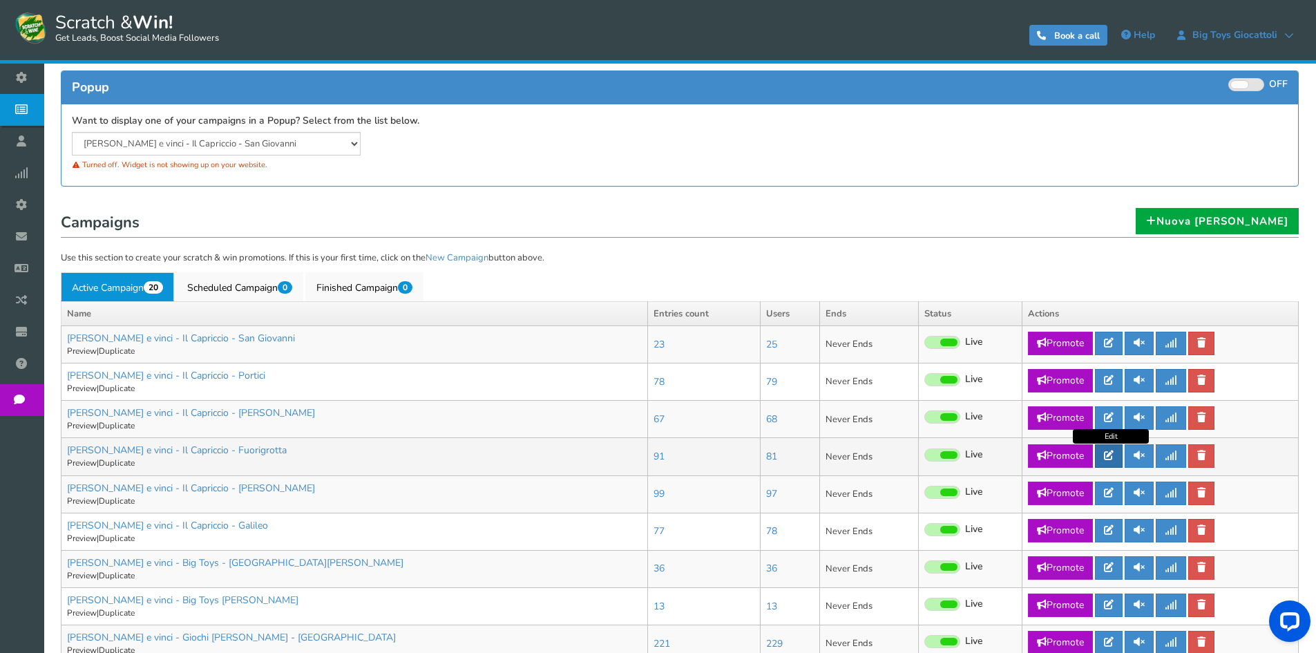 This screenshot has width=1316, height=653. I want to click on a: 79, so click(771, 381).